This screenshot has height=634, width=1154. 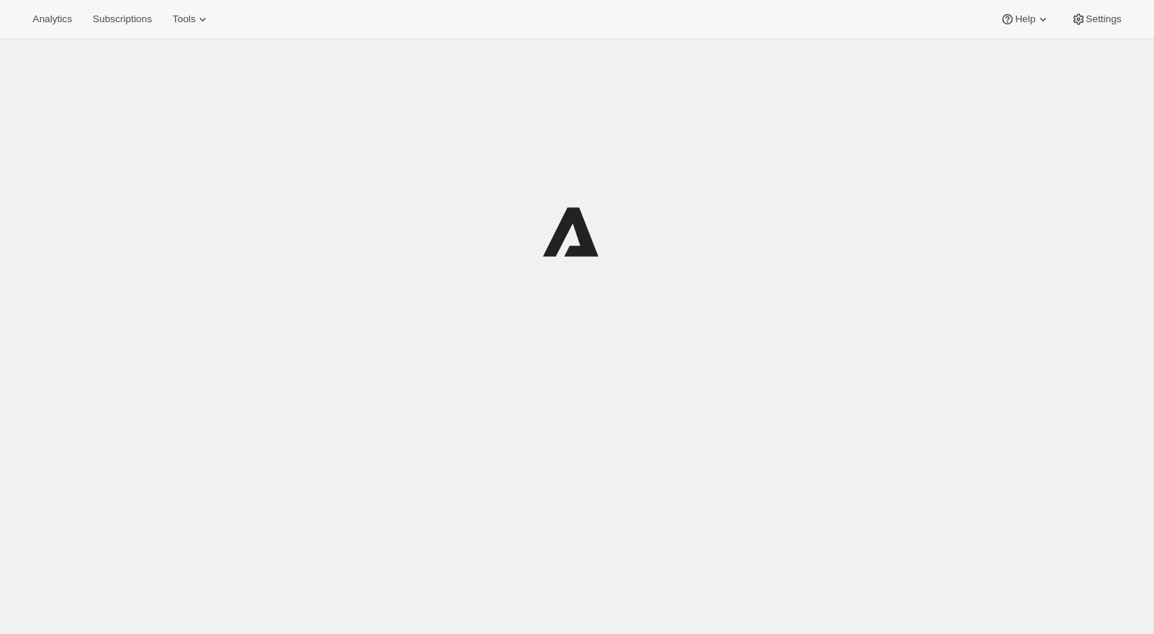 What do you see at coordinates (1024, 19) in the screenshot?
I see `button: Help` at bounding box center [1024, 19].